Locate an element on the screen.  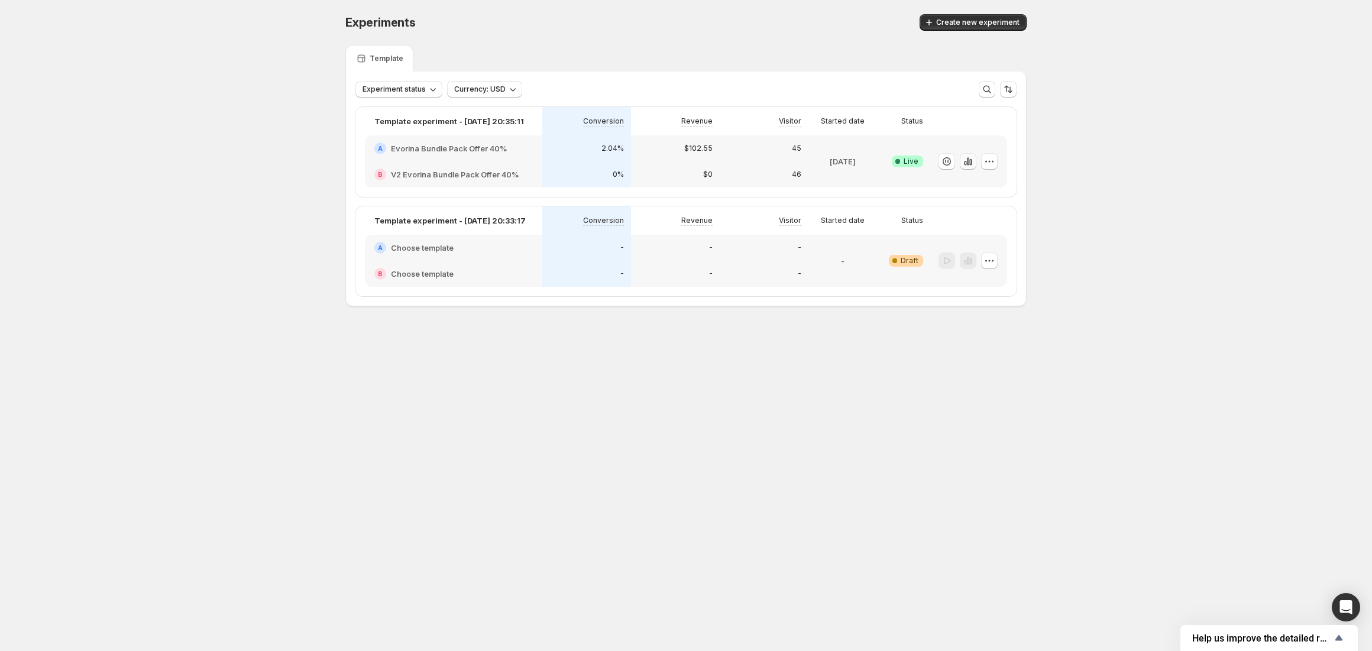
button: Currency: USD is located at coordinates (484, 89).